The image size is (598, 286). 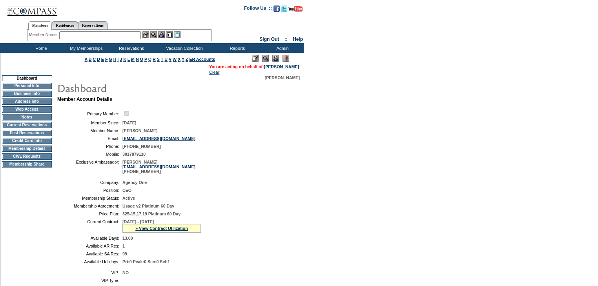 I want to click on a: Sign Out, so click(x=269, y=39).